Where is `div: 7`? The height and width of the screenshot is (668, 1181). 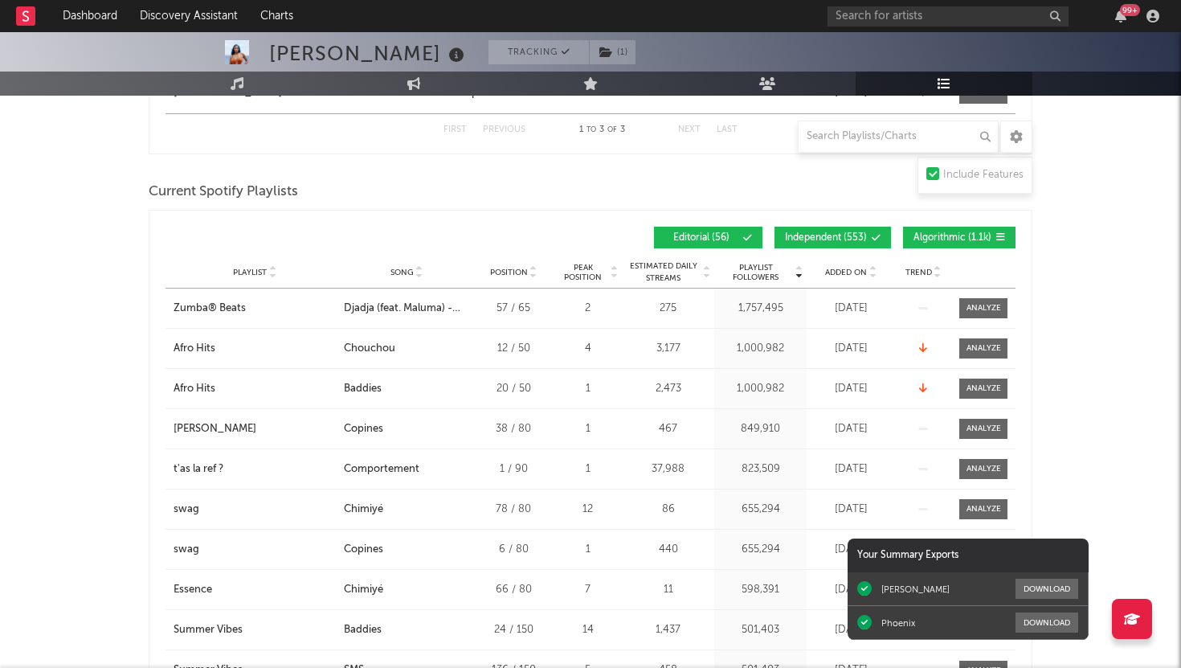
div: 7 is located at coordinates (587, 590).